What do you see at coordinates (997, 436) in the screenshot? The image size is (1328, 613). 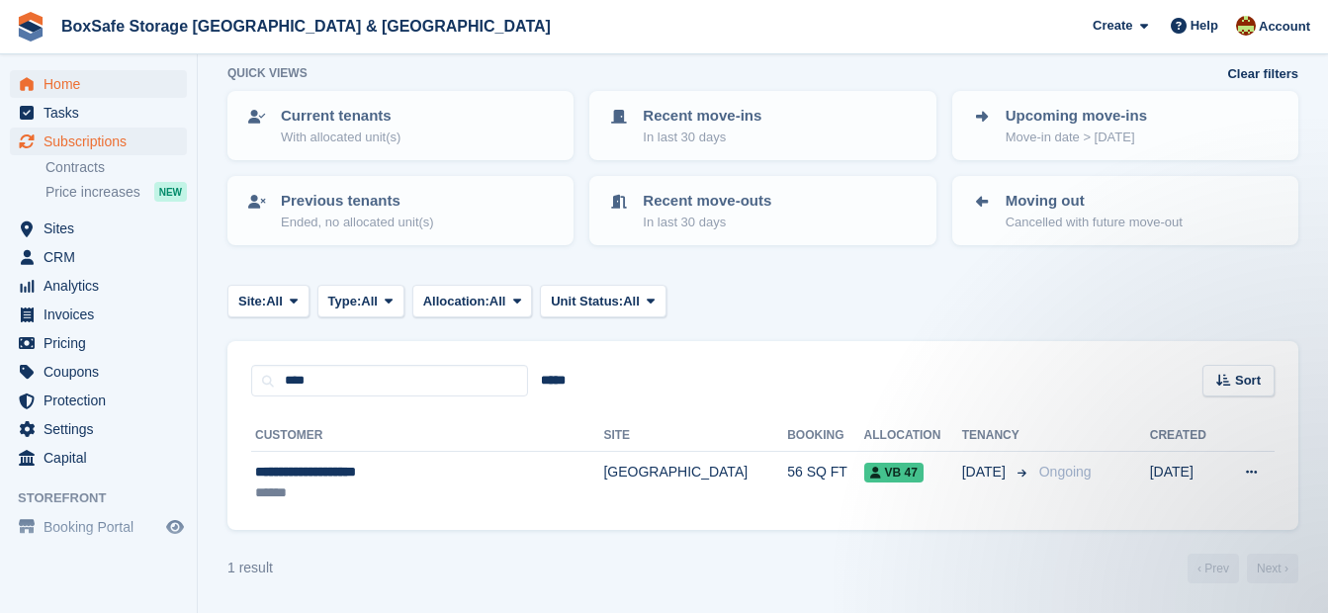 I see `th: Tenancy` at bounding box center [997, 436].